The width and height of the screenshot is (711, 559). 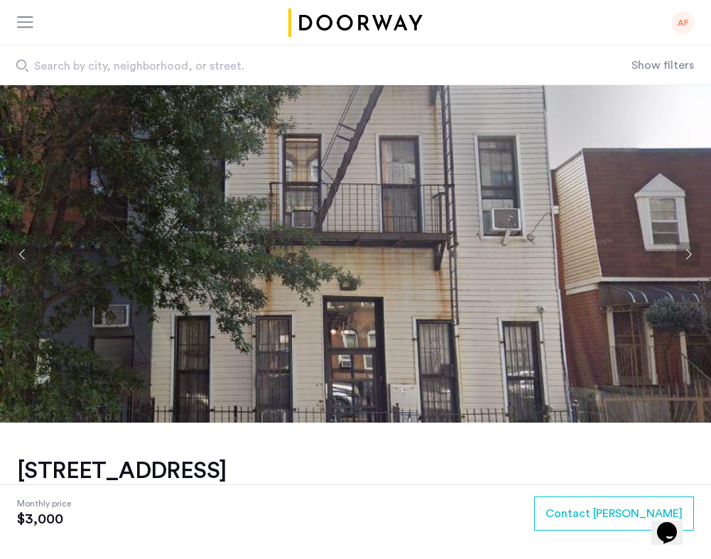 What do you see at coordinates (286, 66) in the screenshot?
I see `span: Search by city, neighborhood, or street.` at bounding box center [286, 66].